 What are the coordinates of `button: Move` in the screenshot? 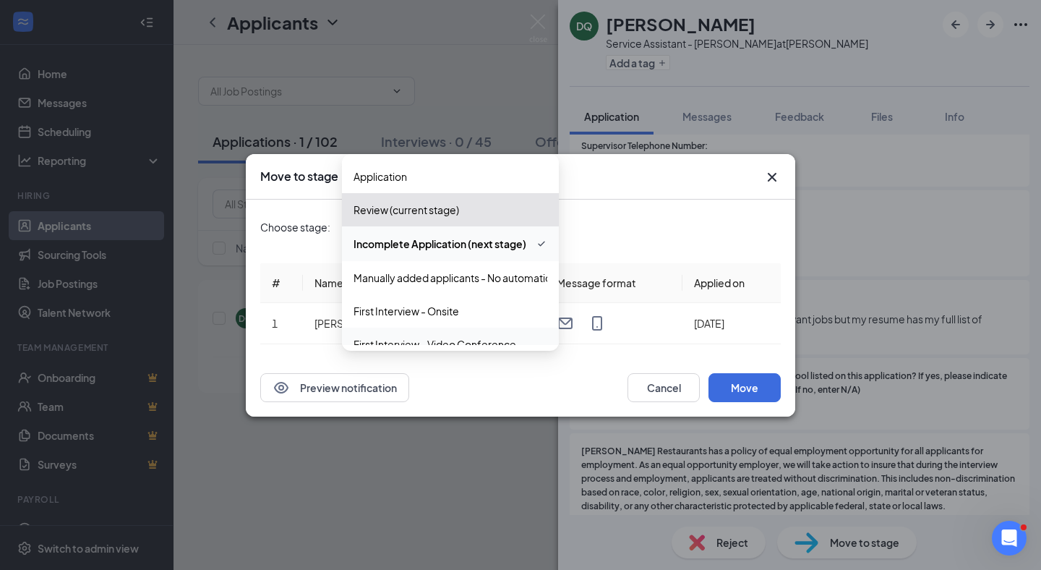 It's located at (744, 387).